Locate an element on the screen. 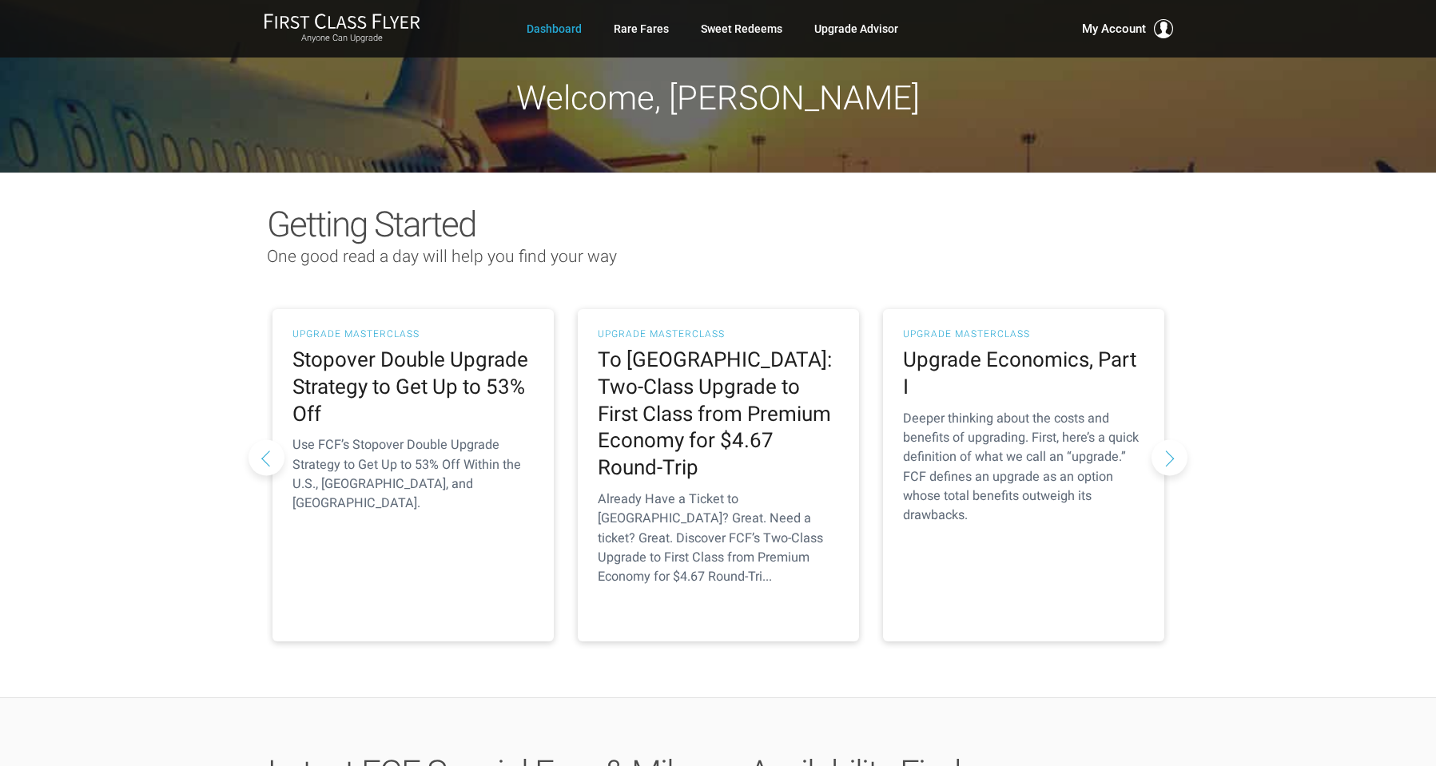 The width and height of the screenshot is (1436, 766). a: Rare Fares is located at coordinates (641, 29).